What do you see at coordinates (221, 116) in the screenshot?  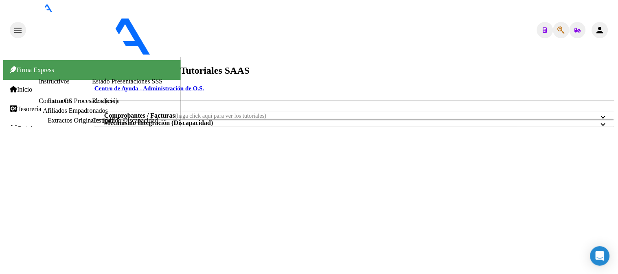 I see `span: (haga click aquí para ver los tutoriales)` at bounding box center [221, 116].